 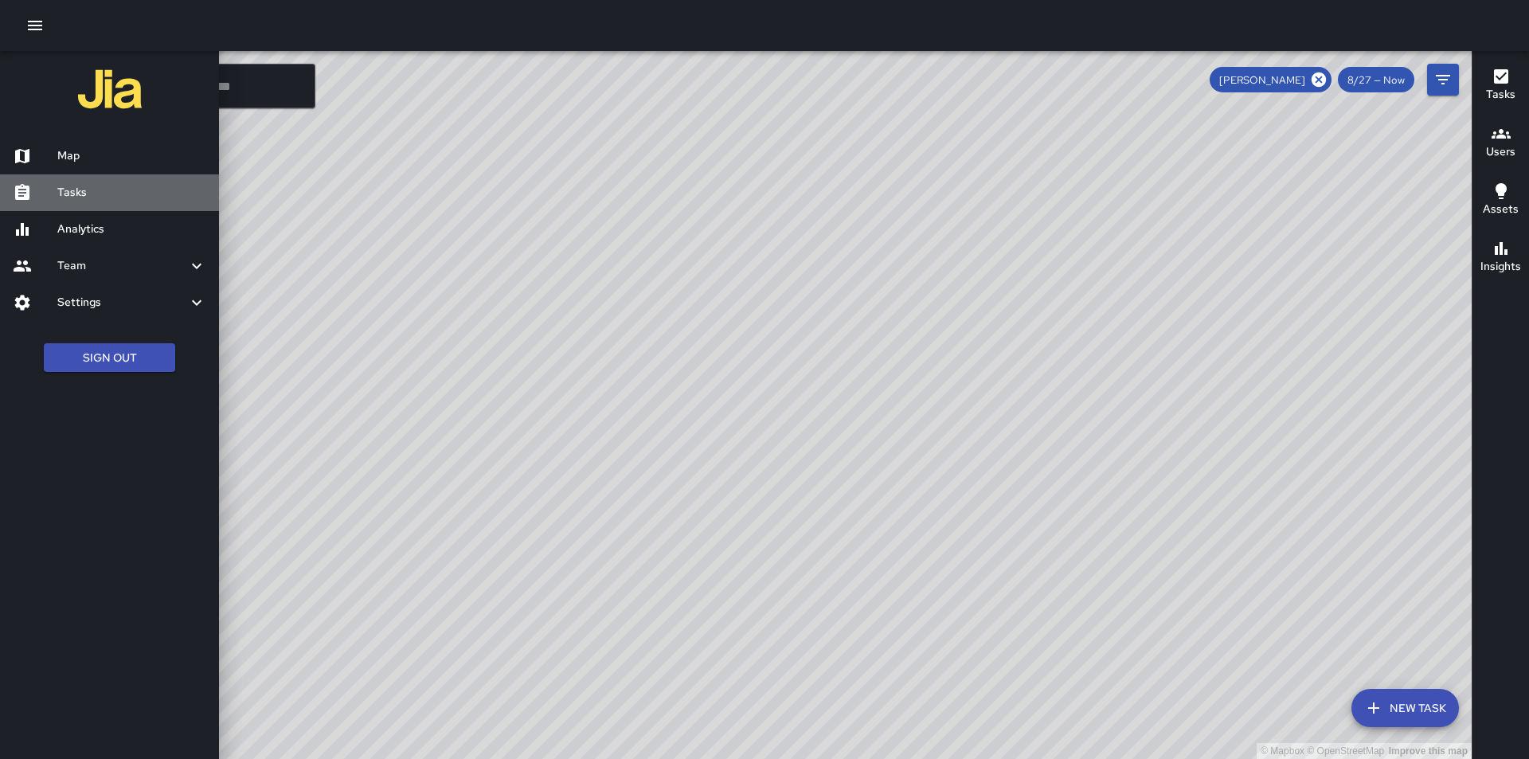 What do you see at coordinates (110, 89) in the screenshot?
I see `img: jia-logo` at bounding box center [110, 89].